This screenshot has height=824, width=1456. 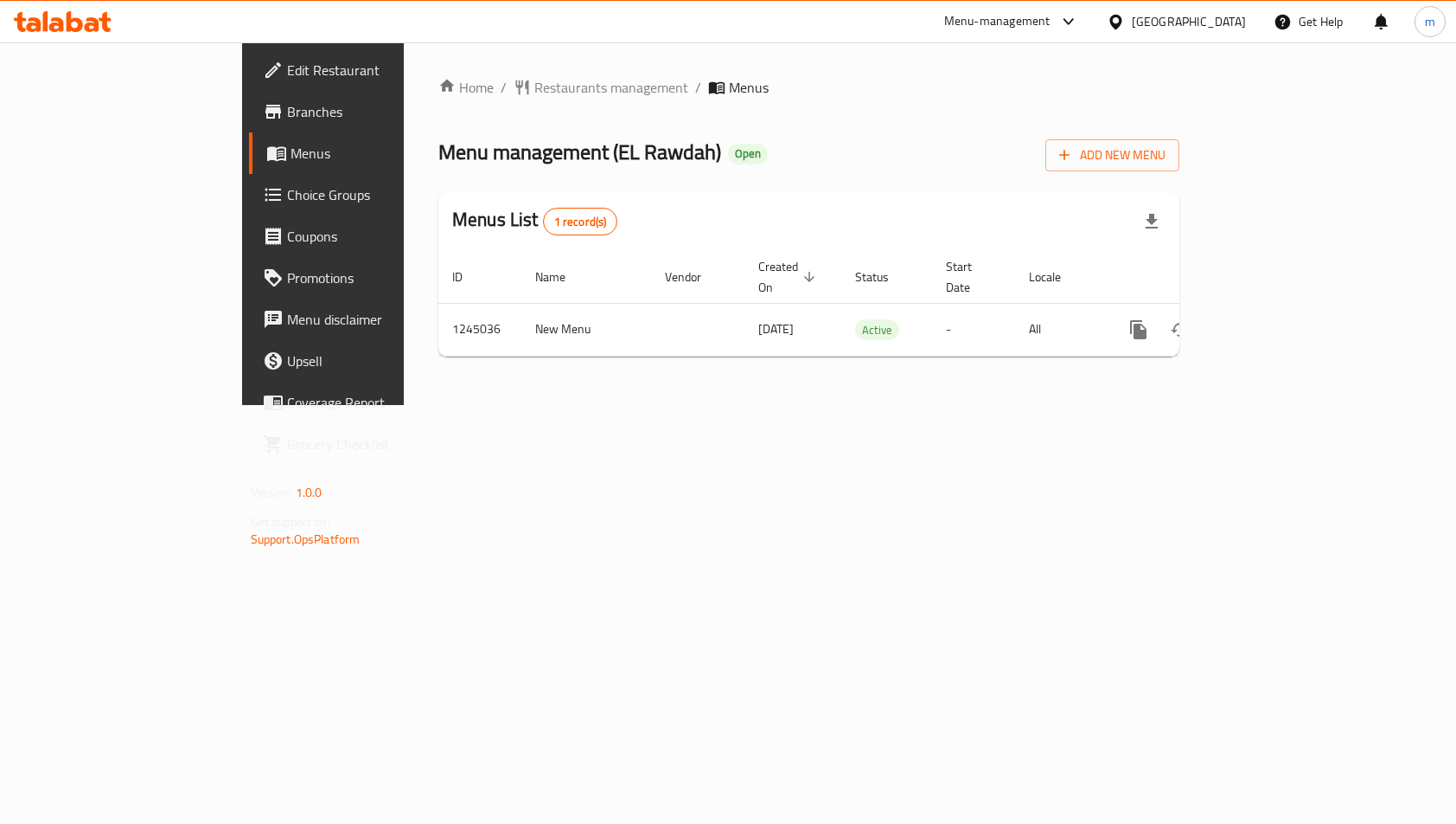 I want to click on a: Promotions, so click(x=367, y=277).